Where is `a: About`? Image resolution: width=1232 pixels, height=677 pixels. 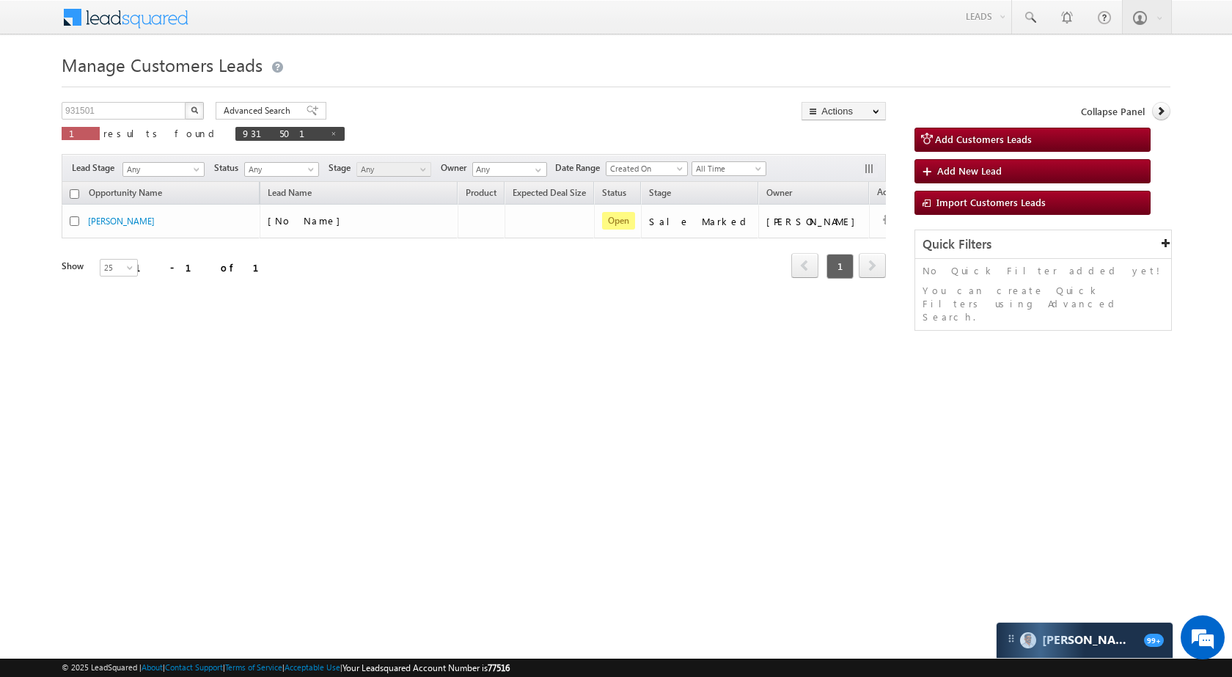
a: About is located at coordinates (152, 667).